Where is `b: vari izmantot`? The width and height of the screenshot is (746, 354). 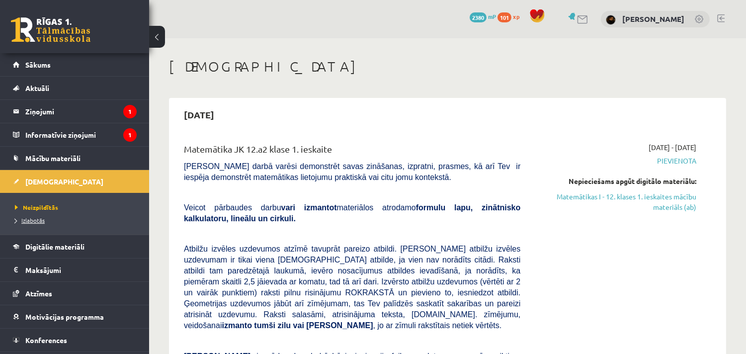
b: vari izmantot is located at coordinates (309, 207).